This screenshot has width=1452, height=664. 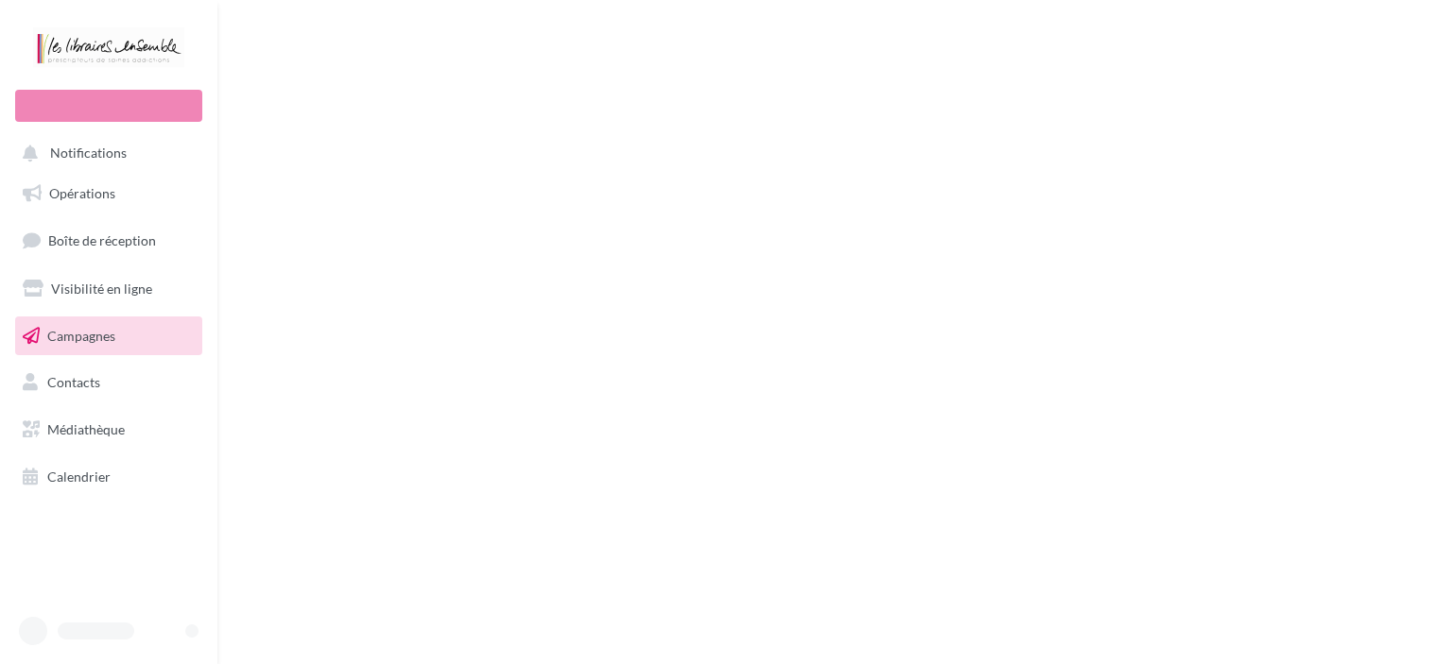 I want to click on div: Nouvelle campagne, so click(x=109, y=106).